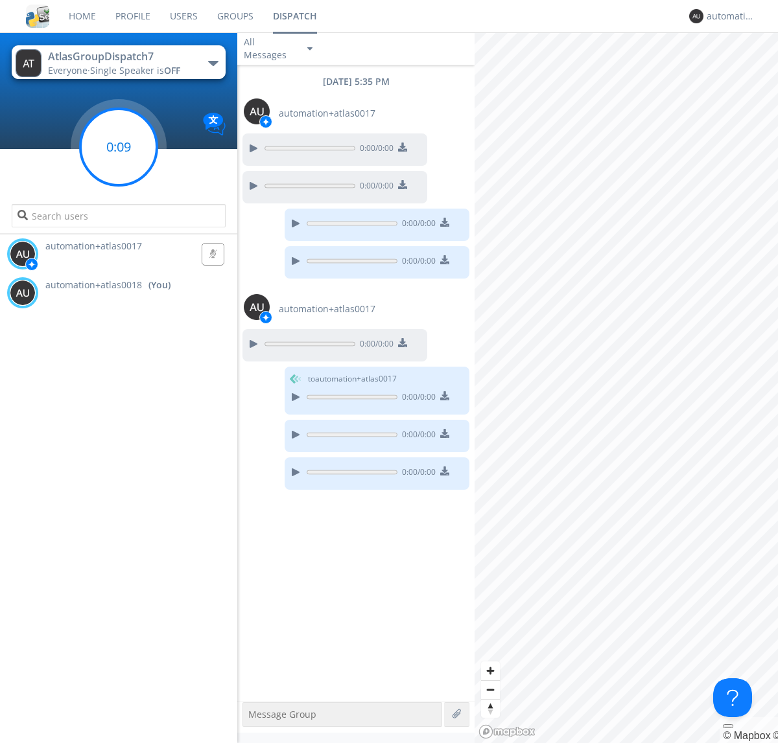 This screenshot has width=778, height=743. Describe the element at coordinates (352, 379) in the screenshot. I see `span: to automation+atlas0017` at that location.